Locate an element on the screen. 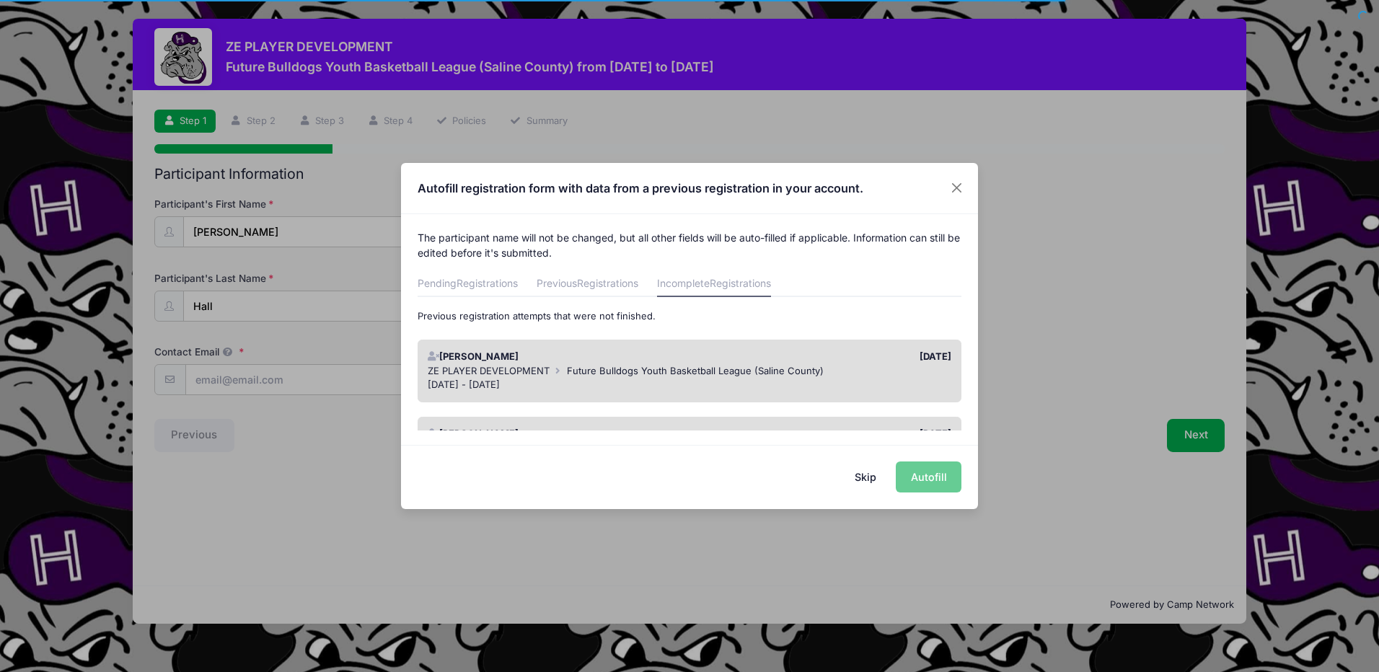 This screenshot has height=672, width=1379. h4: Autofill registration form with data from a previous registration in your account. is located at coordinates (640, 188).